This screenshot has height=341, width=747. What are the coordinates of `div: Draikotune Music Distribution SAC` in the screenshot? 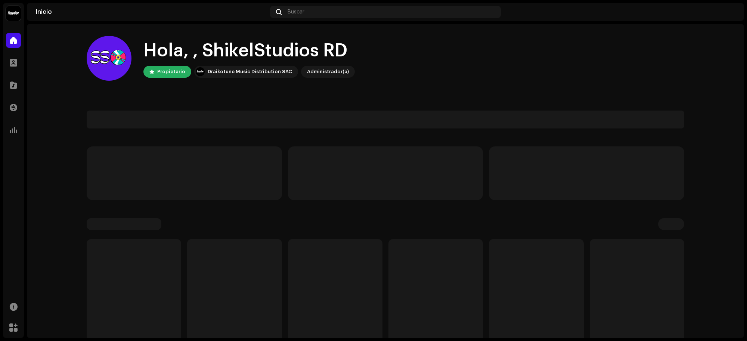 It's located at (250, 72).